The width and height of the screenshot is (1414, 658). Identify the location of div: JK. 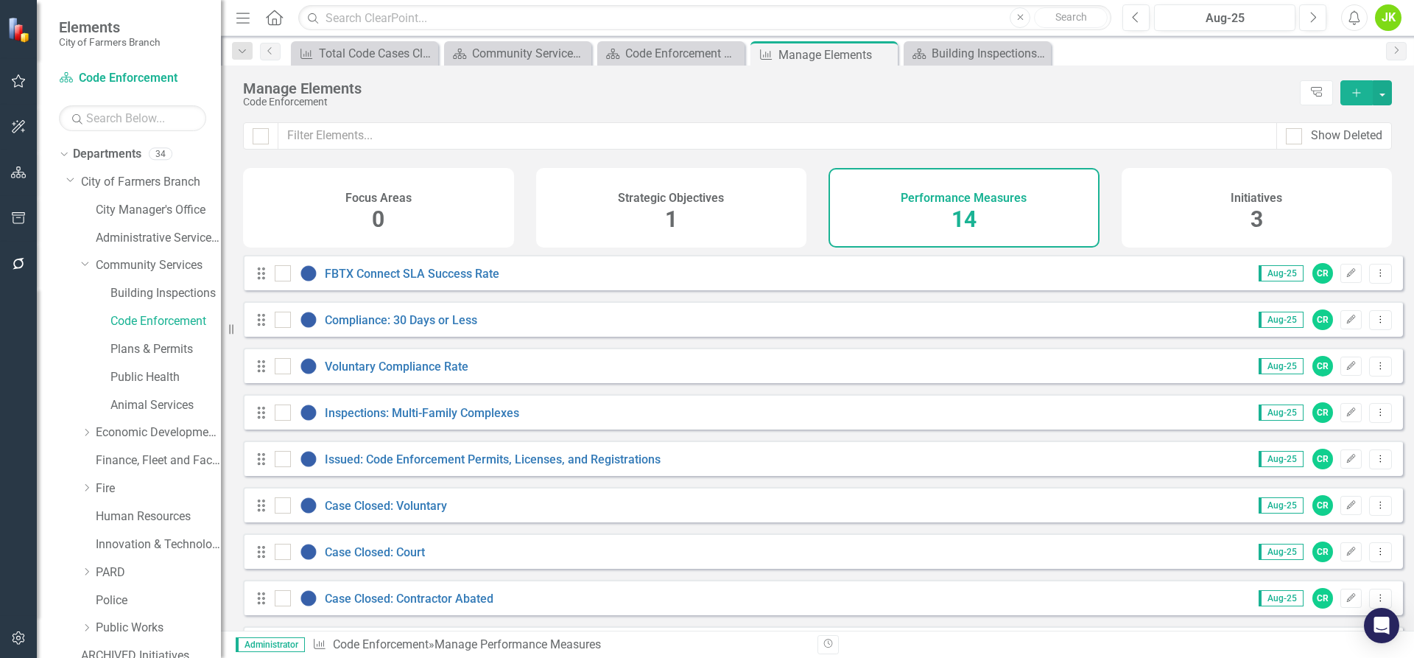
(1388, 18).